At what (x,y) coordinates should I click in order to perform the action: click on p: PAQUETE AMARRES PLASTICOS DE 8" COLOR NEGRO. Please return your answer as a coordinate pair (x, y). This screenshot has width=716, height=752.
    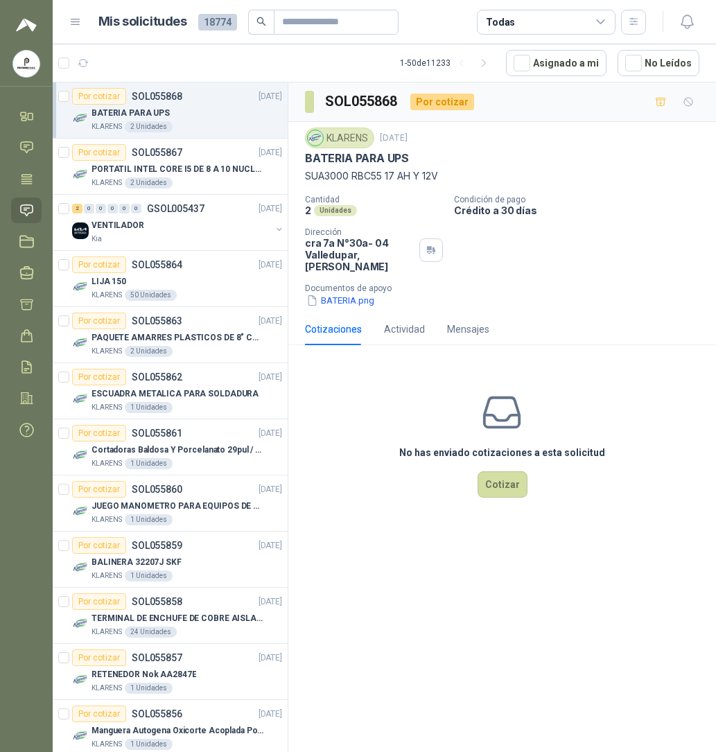
    Looking at the image, I should click on (178, 338).